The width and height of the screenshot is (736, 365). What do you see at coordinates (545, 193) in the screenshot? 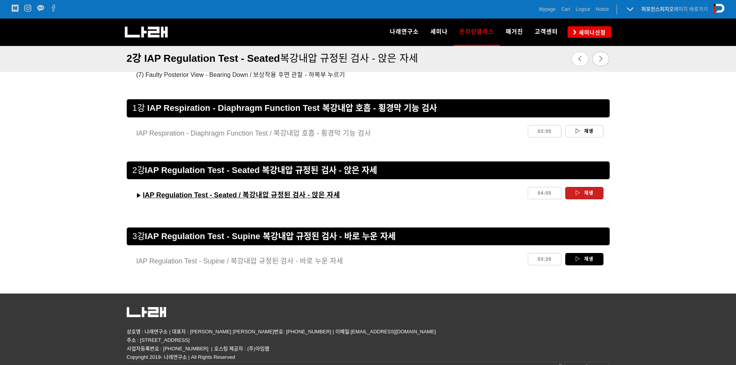
I see `a: 04:05` at bounding box center [545, 193].